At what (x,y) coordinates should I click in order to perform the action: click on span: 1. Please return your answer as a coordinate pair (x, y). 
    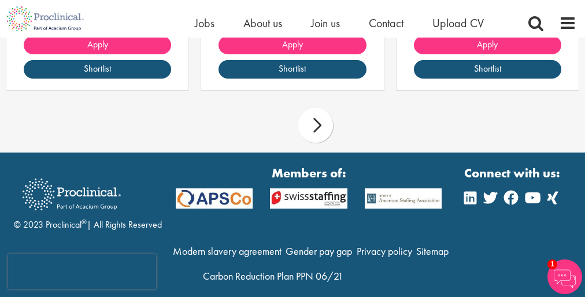
    Looking at the image, I should click on (552, 264).